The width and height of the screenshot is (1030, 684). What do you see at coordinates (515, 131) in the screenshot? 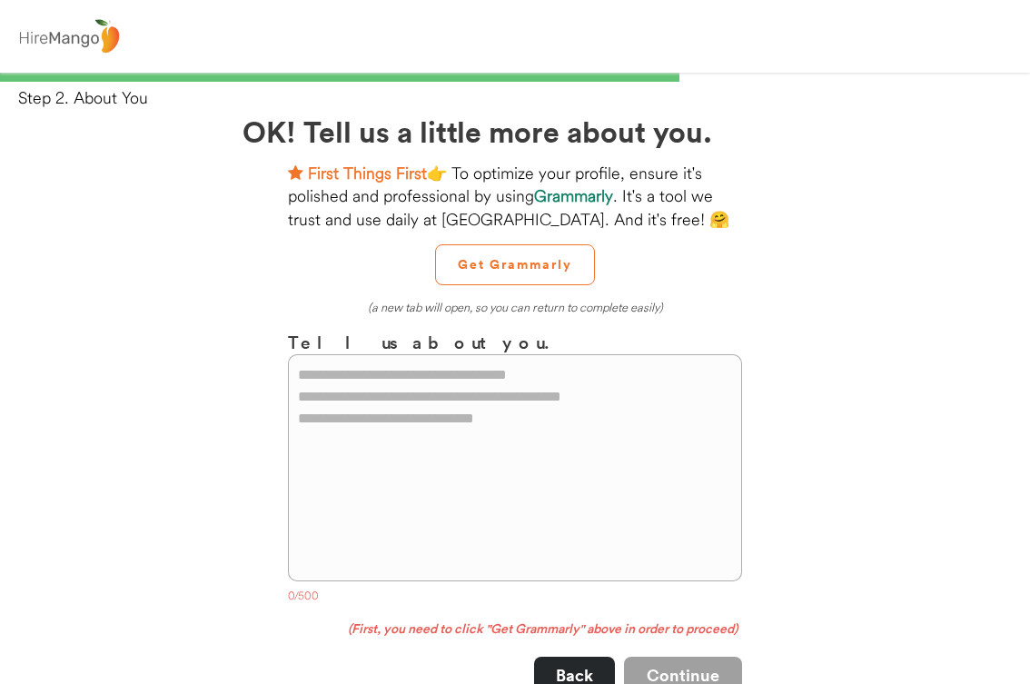
I see `h2: OK! Tell us a little more about you.` at bounding box center [515, 131].